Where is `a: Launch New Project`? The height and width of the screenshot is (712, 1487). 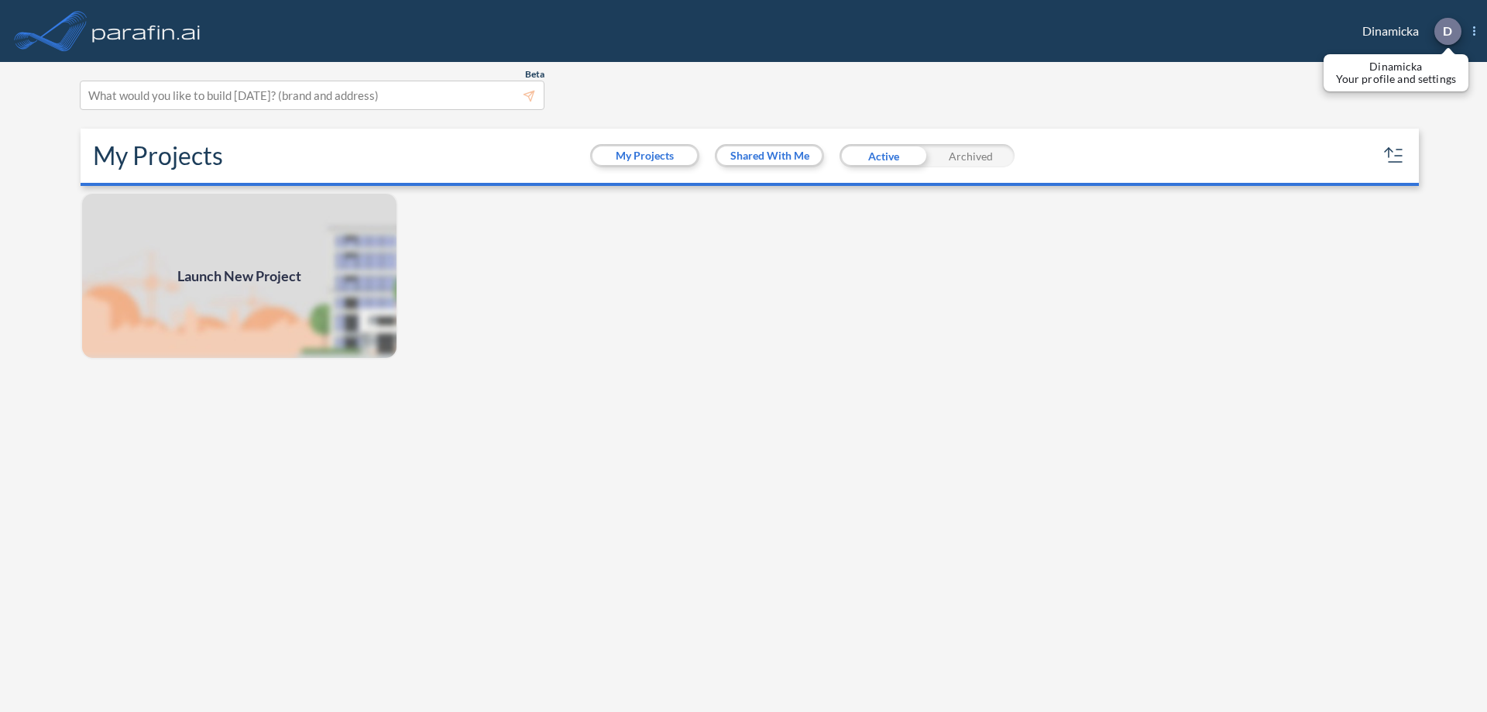 a: Launch New Project is located at coordinates (239, 276).